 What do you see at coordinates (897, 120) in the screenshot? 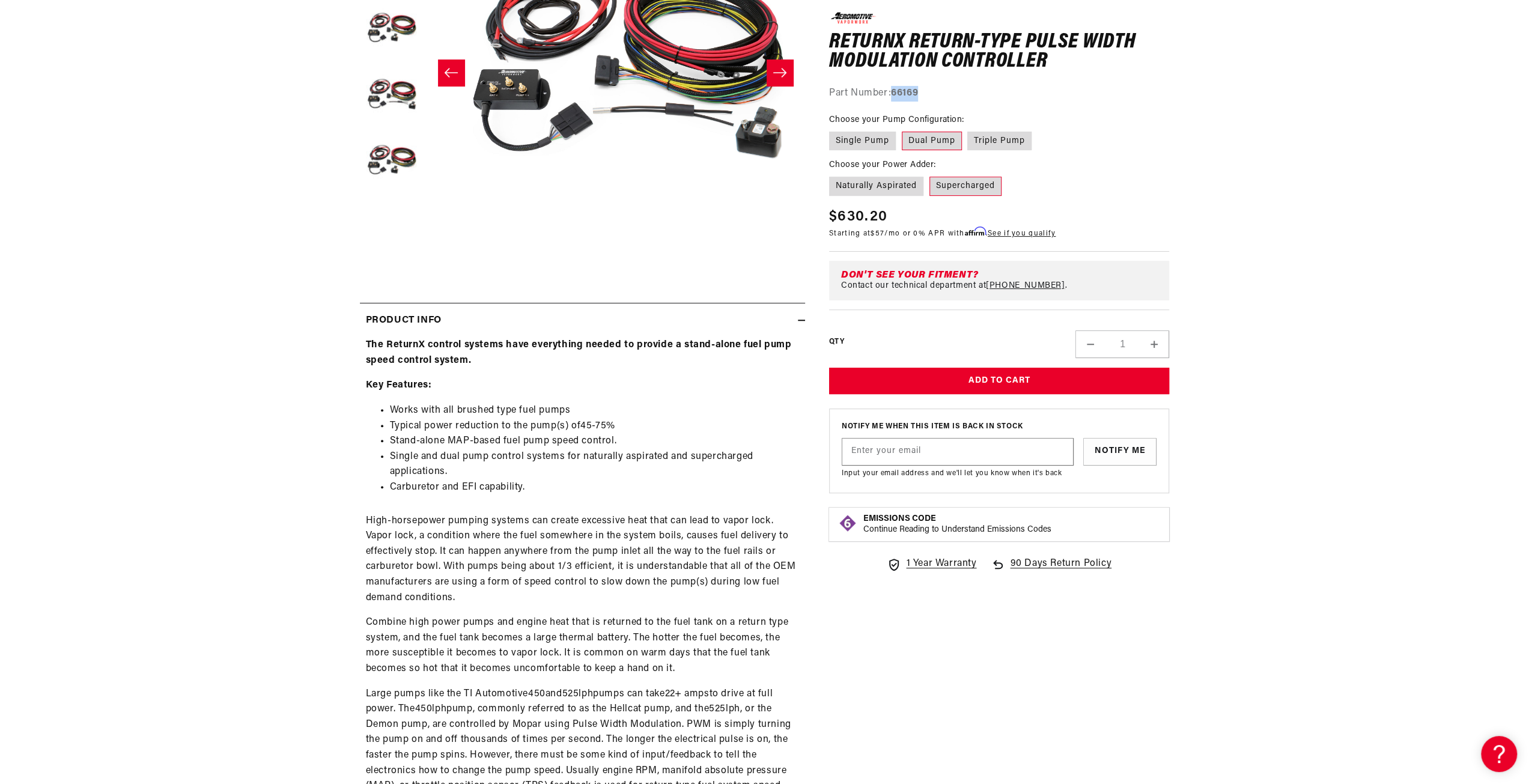
I see `legend: Choose your Pump Configuration:` at bounding box center [897, 120].